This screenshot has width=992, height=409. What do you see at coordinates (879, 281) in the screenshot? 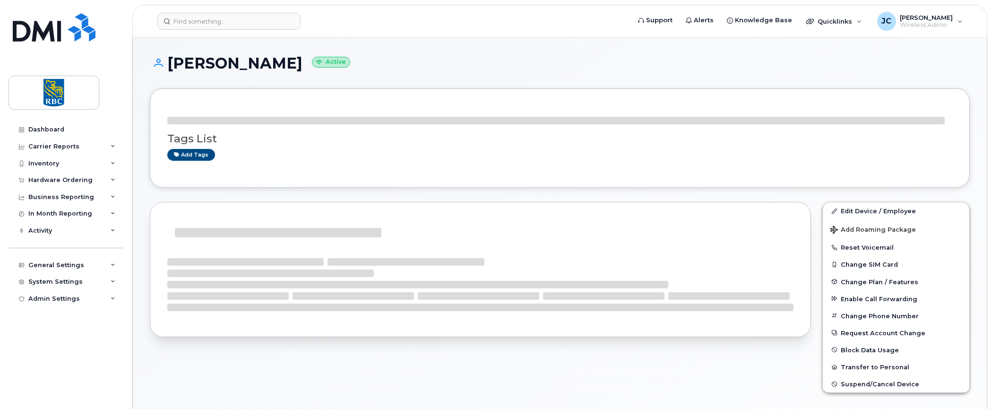
I see `span: Change Plan / Features` at bounding box center [879, 281].